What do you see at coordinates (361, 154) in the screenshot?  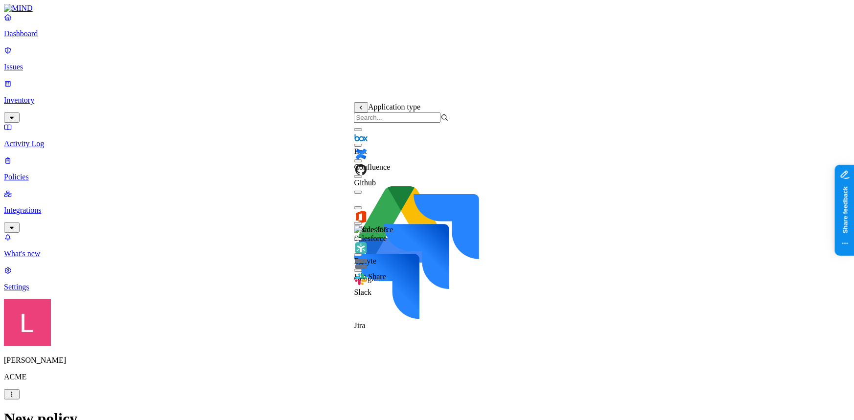 I see `img: confluence` at bounding box center [361, 154].